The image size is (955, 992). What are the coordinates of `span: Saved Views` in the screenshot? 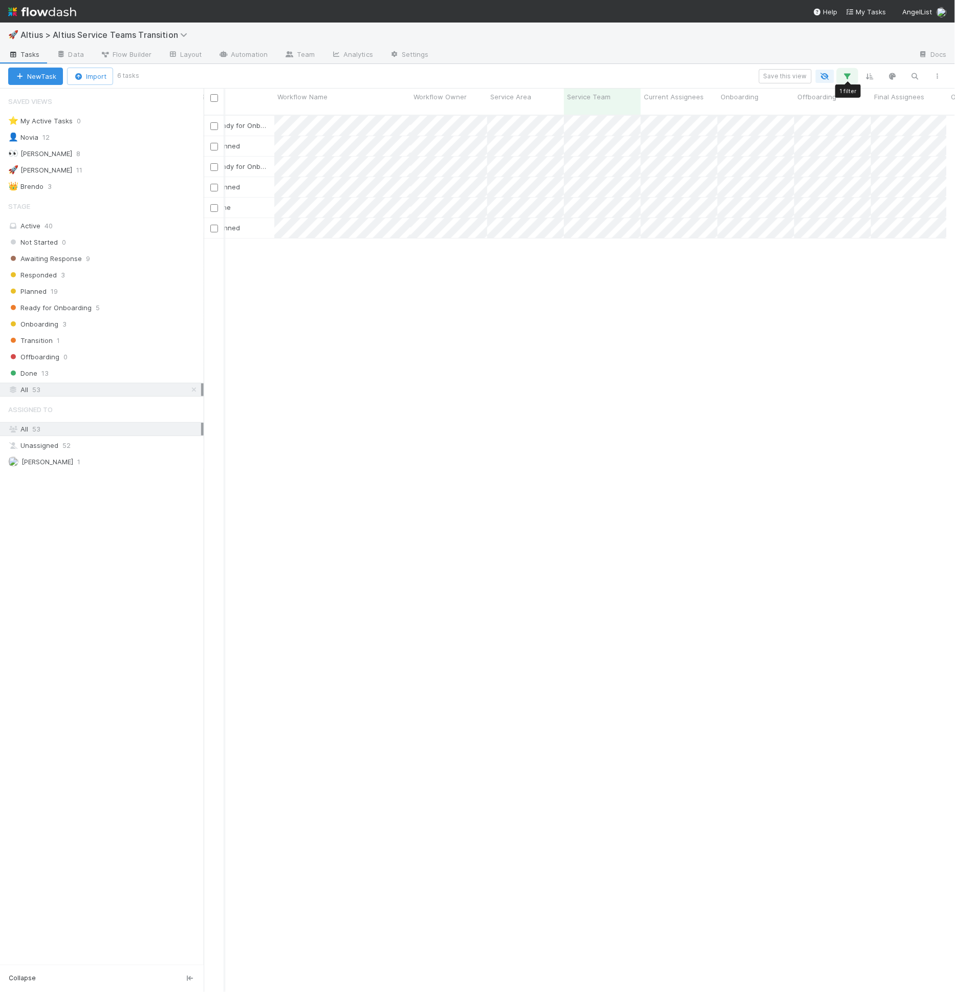 It's located at (30, 101).